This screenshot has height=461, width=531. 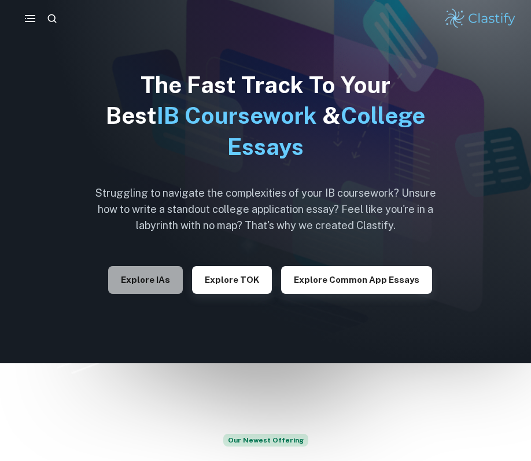 What do you see at coordinates (265, 209) in the screenshot?
I see `h6: Struggling to navigate the complexities of your IB coursework? Unsure how to write a standout col...` at bounding box center [265, 209].